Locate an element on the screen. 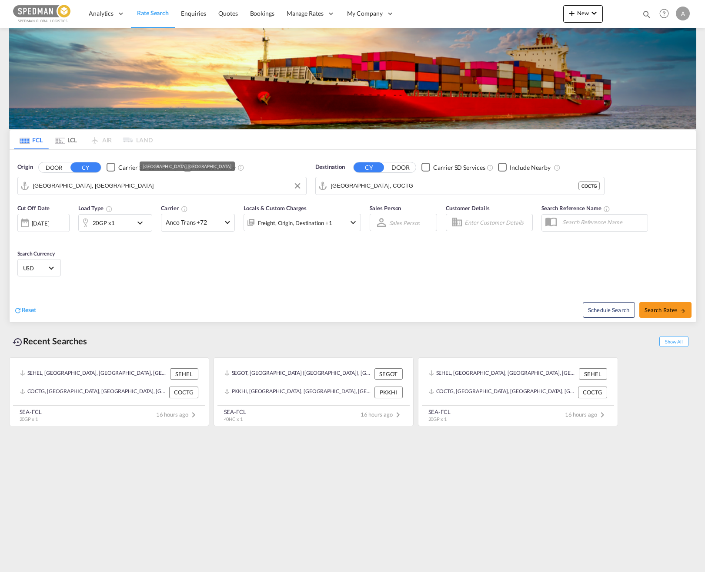 Image resolution: width=705 pixels, height=572 pixels. md-datepicker: Select is located at coordinates (20, 237).